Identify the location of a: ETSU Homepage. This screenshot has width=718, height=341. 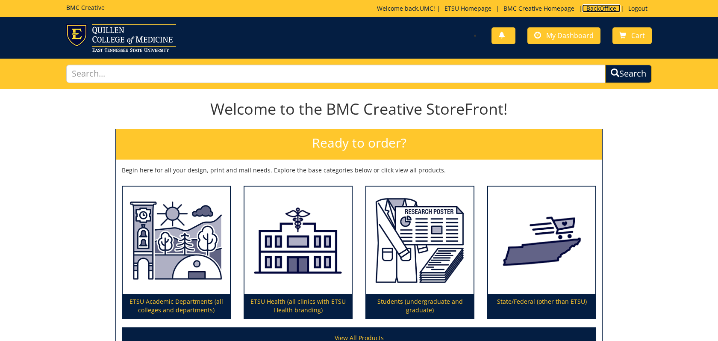
(468, 8).